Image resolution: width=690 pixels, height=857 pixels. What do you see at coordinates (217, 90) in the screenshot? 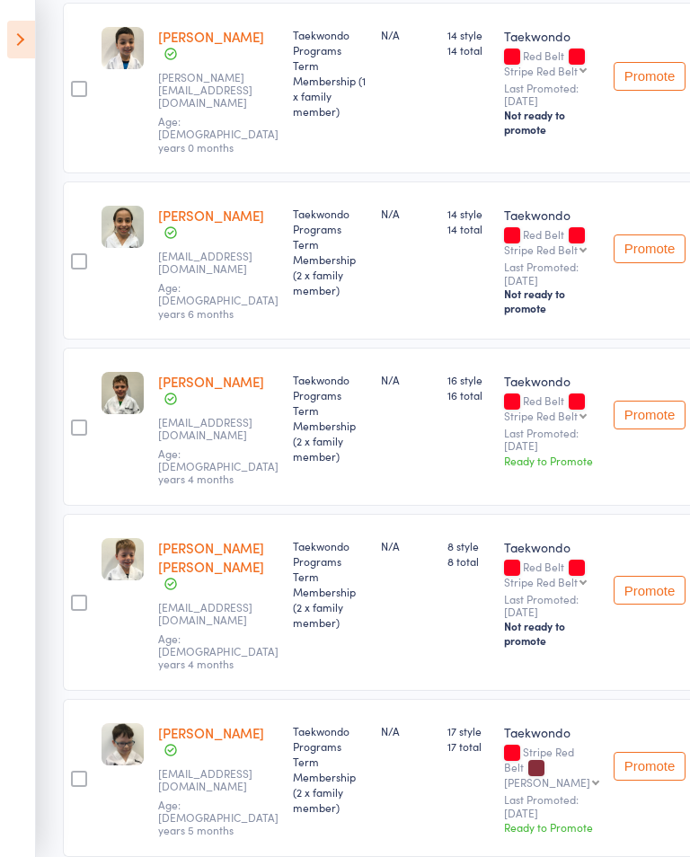
I see `small: claude.casauria@gmail.com` at bounding box center [217, 90].